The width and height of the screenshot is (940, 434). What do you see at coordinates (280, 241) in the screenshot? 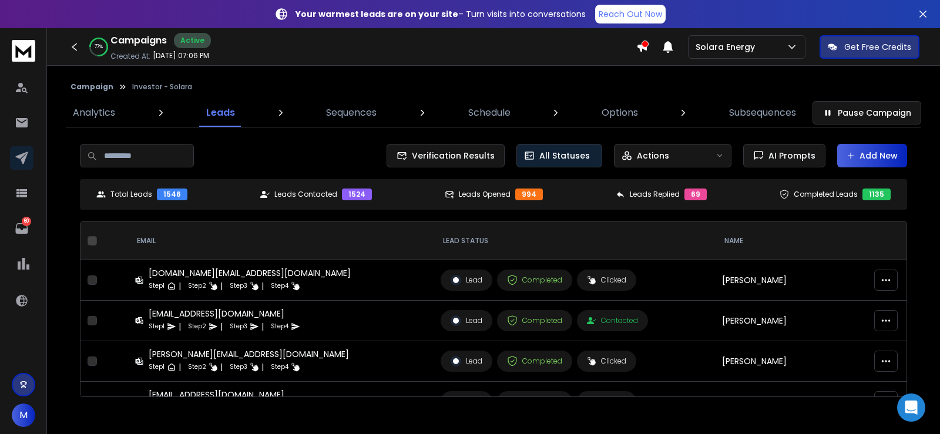
I see `th: EMAIL` at bounding box center [280, 241].